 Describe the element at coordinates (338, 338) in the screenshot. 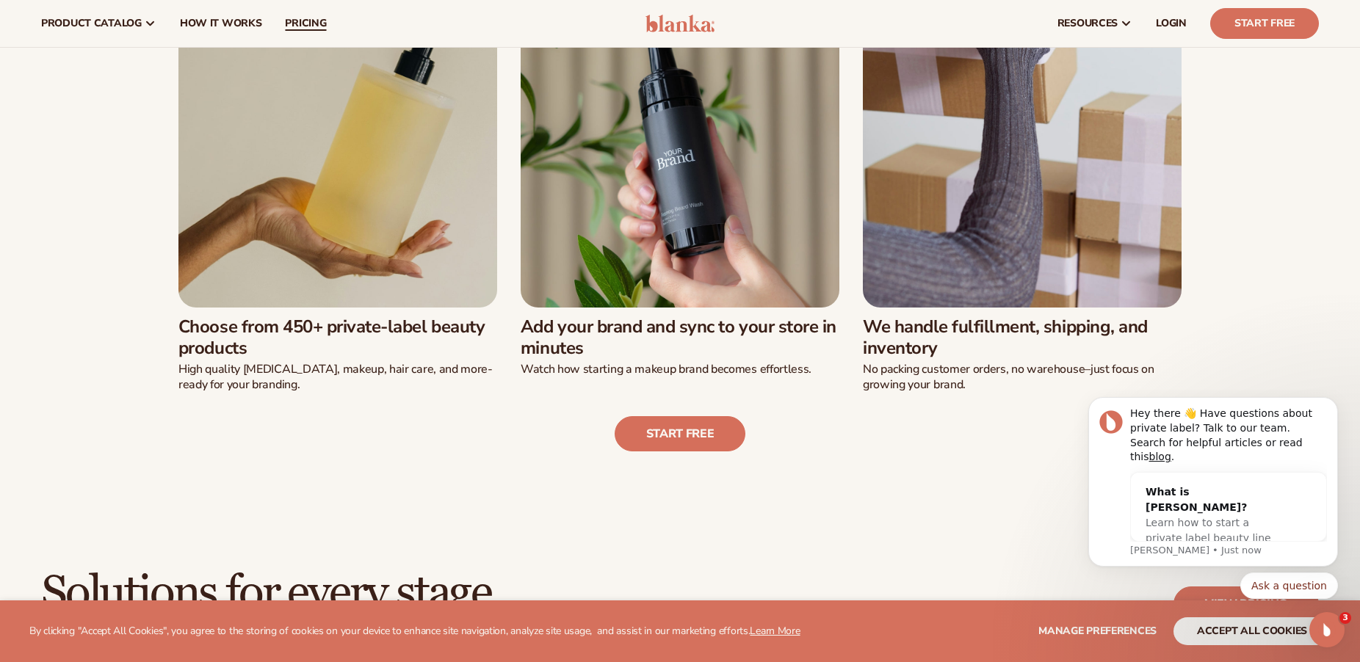

I see `h3: Choose from 450+ private-label beauty products` at that location.